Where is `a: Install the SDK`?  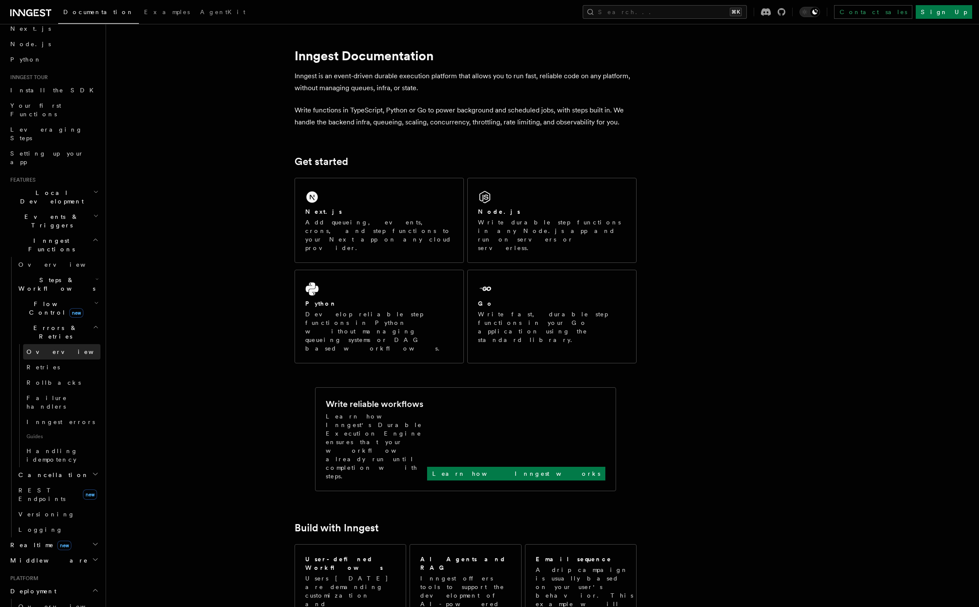
a: Install the SDK is located at coordinates (53, 90).